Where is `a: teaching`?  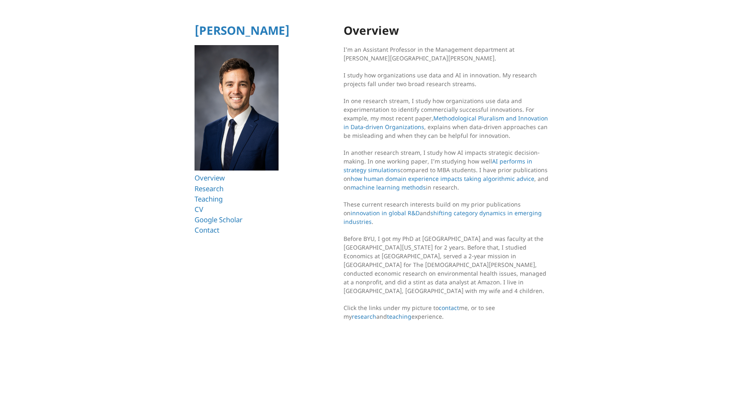
a: teaching is located at coordinates (399, 316).